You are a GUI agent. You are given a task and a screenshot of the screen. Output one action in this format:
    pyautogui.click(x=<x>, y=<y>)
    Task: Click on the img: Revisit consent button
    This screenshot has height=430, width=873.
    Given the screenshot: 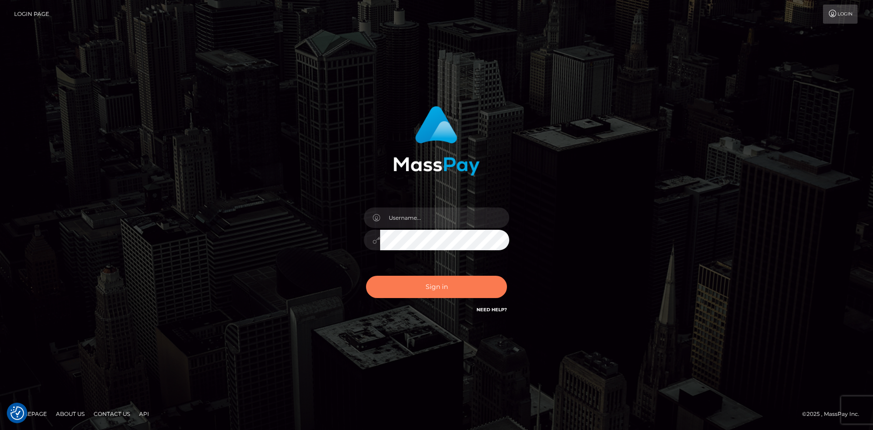 What is the action you would take?
    pyautogui.click(x=17, y=413)
    